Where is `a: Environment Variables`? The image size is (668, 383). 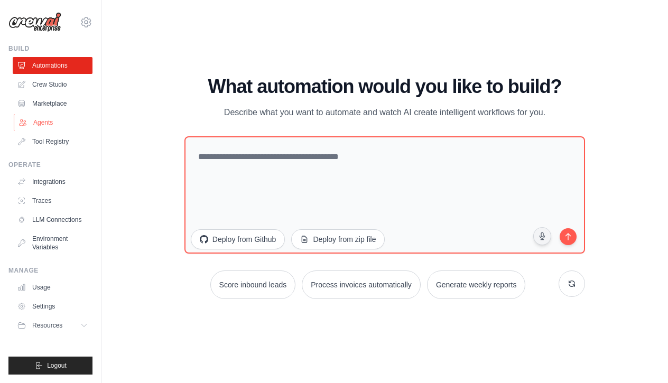 a: Environment Variables is located at coordinates (52, 243).